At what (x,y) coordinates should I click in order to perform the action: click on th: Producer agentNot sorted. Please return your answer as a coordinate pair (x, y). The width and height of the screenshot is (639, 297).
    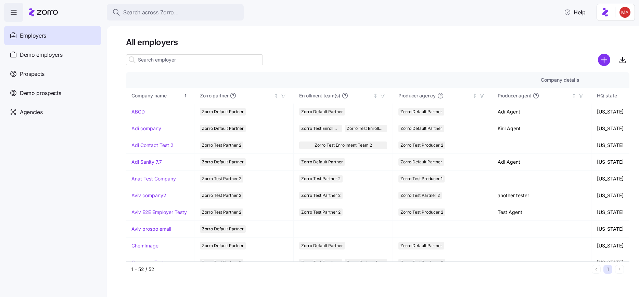
    Looking at the image, I should click on (541, 96).